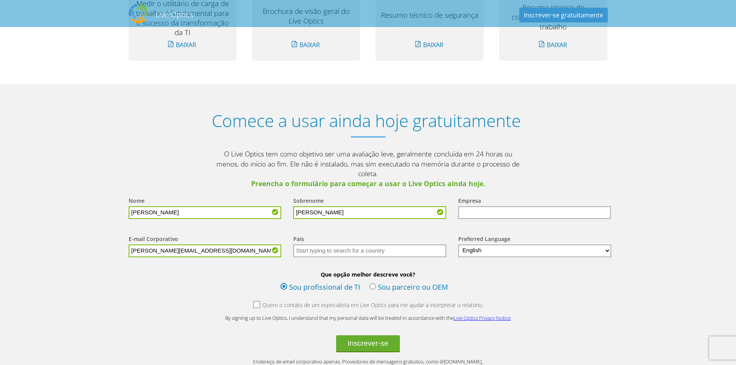  Describe the element at coordinates (174, 14) in the screenshot. I see `h2: Live Optics` at that location.